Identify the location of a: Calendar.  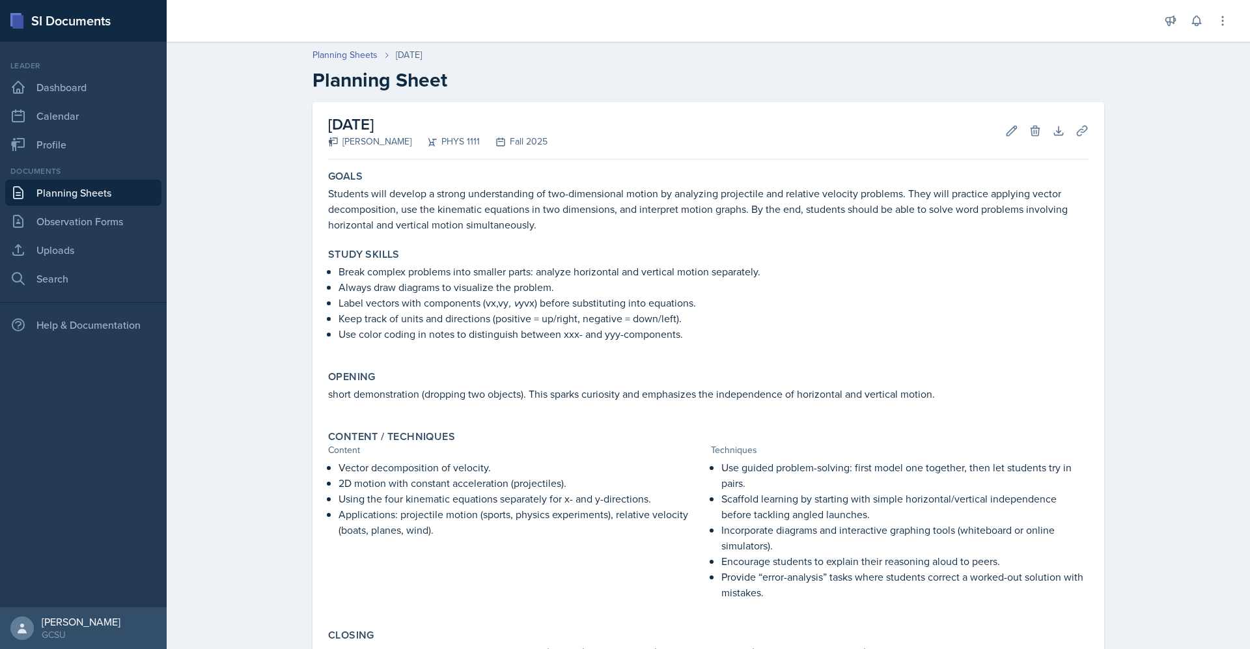
(83, 116).